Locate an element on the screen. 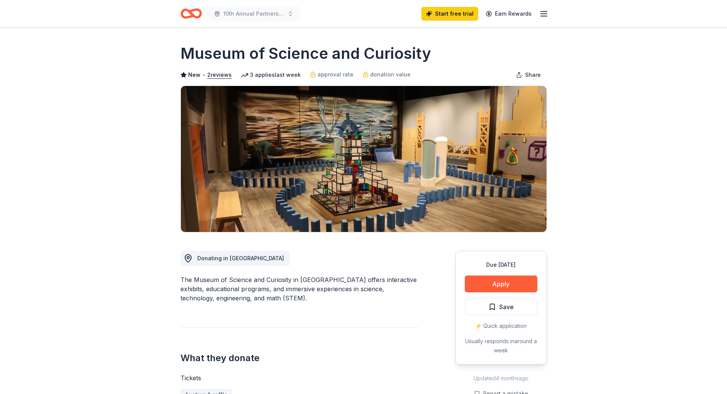  div: Tickets is located at coordinates (300, 378).